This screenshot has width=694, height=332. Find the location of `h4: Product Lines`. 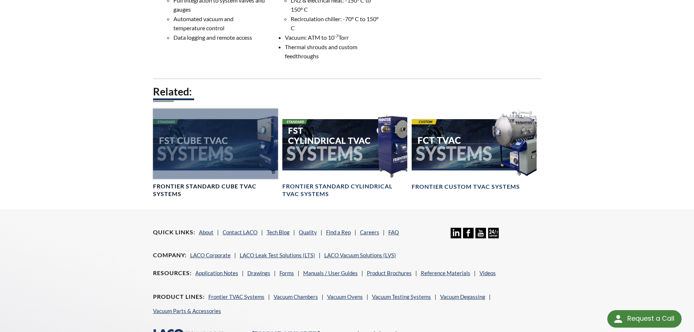

h4: Product Lines is located at coordinates (179, 297).